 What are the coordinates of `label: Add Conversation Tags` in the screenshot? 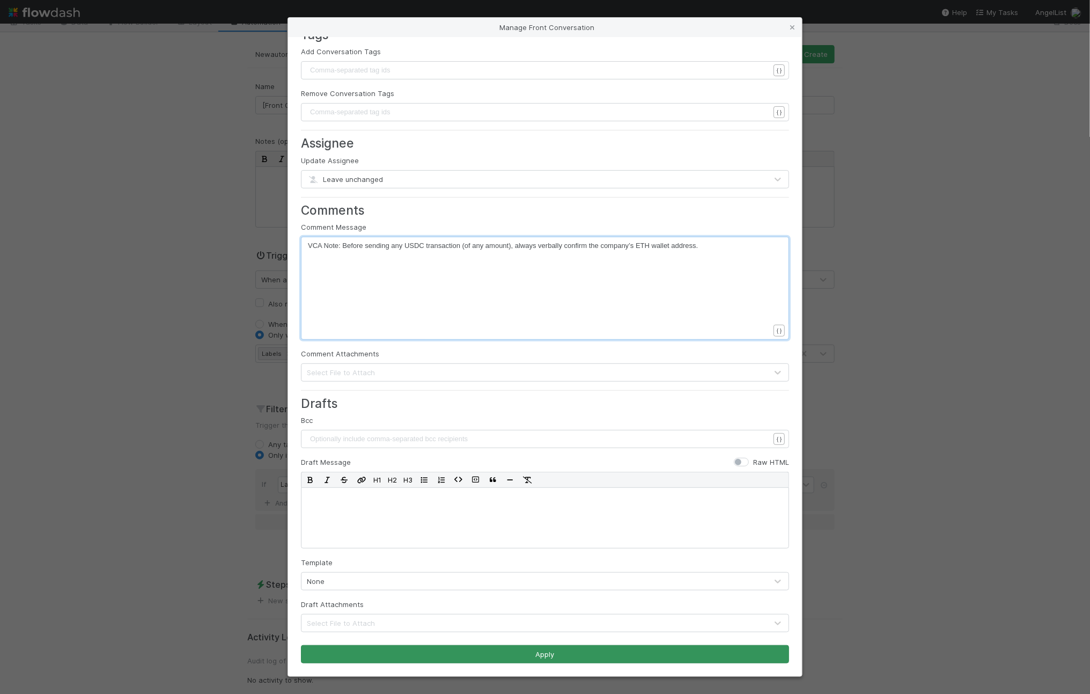 It's located at (341, 52).